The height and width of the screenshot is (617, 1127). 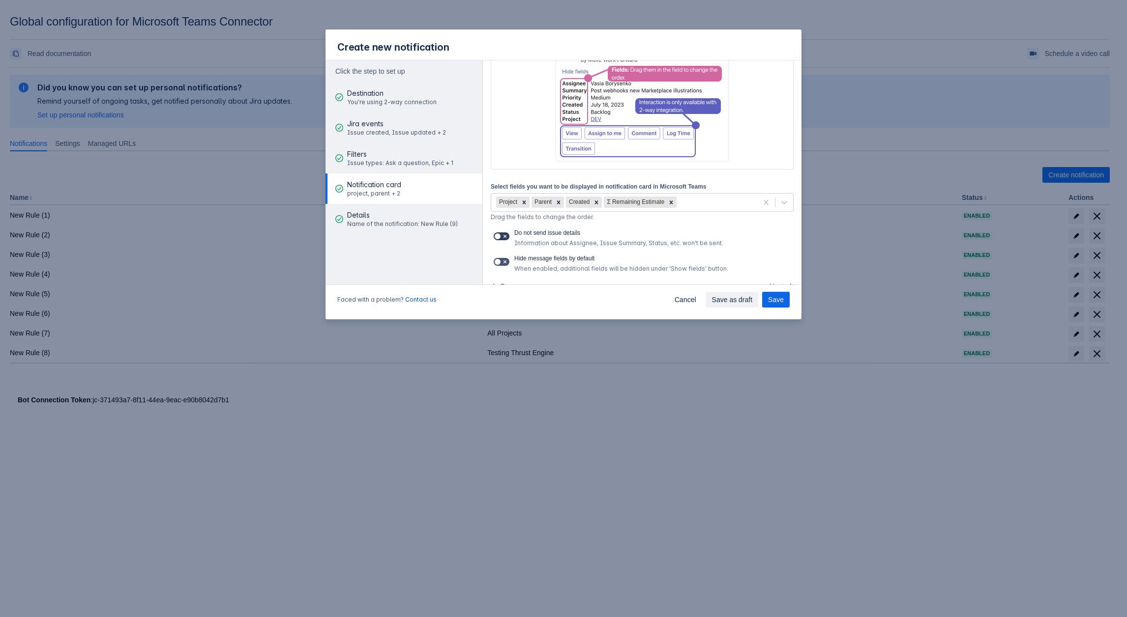 I want to click on span: Details, so click(x=402, y=215).